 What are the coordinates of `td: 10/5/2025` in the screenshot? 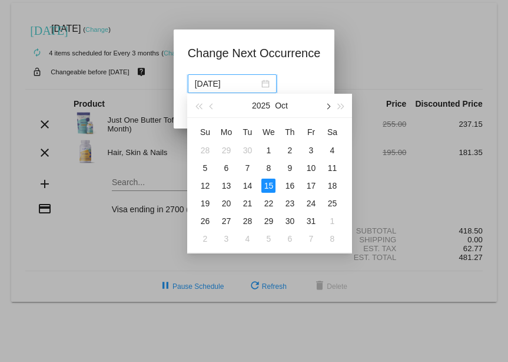 It's located at (205, 168).